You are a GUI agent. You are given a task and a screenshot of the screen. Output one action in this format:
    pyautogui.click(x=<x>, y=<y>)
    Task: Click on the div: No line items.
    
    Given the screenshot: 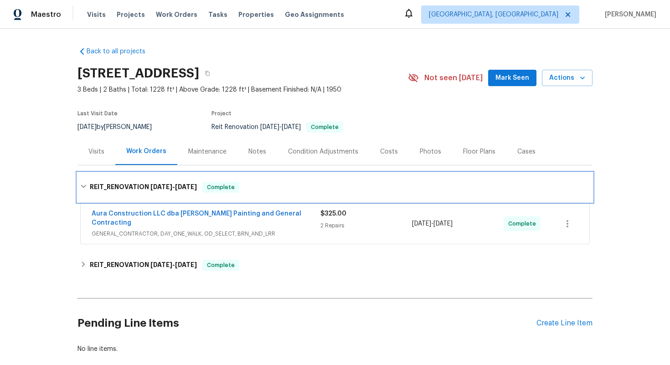 What is the action you would take?
    pyautogui.click(x=335, y=349)
    